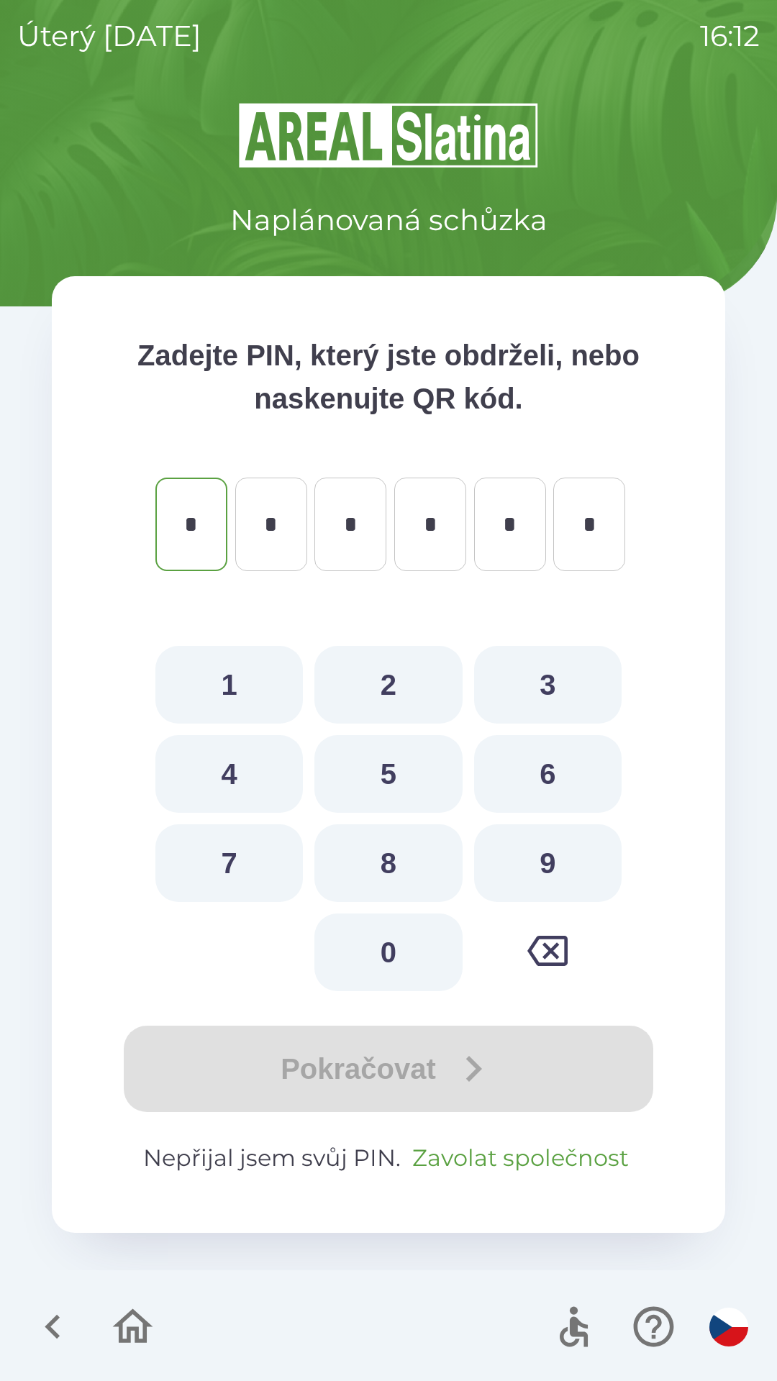 The height and width of the screenshot is (1381, 777). I want to click on p: Naplánovaná schůzka, so click(388, 220).